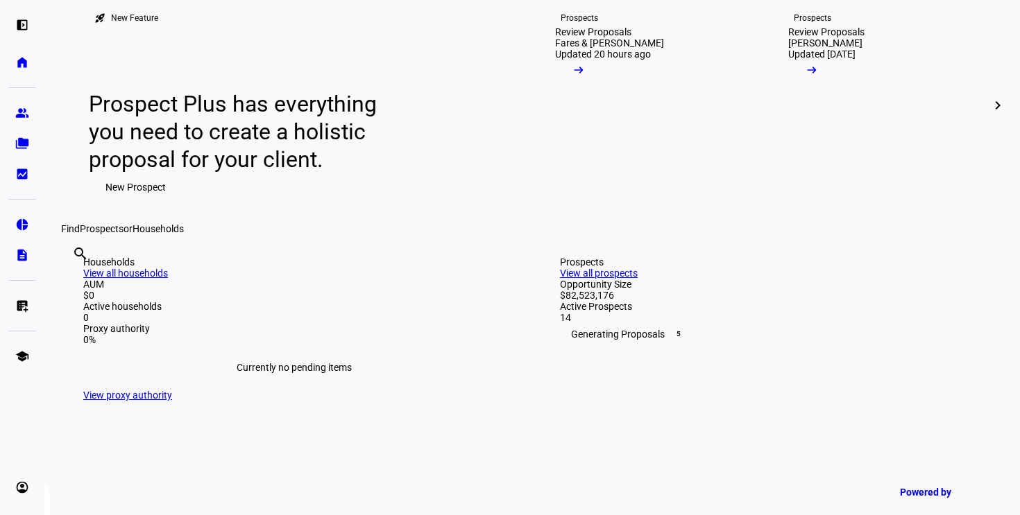  I want to click on span: Prospects, so click(101, 229).